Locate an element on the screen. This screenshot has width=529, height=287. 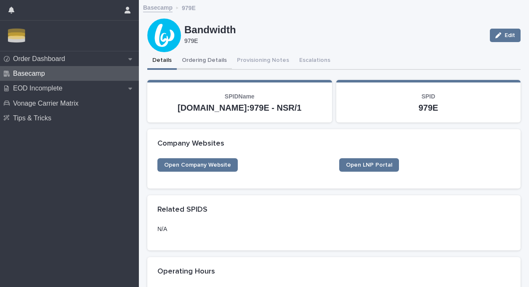
button: Edit is located at coordinates (505, 35).